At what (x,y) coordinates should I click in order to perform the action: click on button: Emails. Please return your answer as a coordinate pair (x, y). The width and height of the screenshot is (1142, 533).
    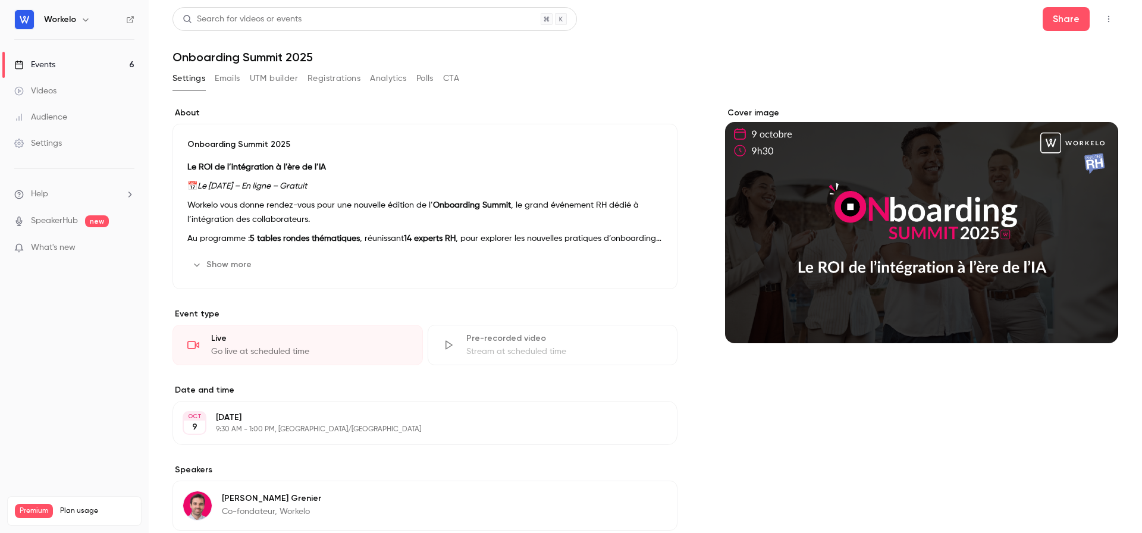
    Looking at the image, I should click on (227, 79).